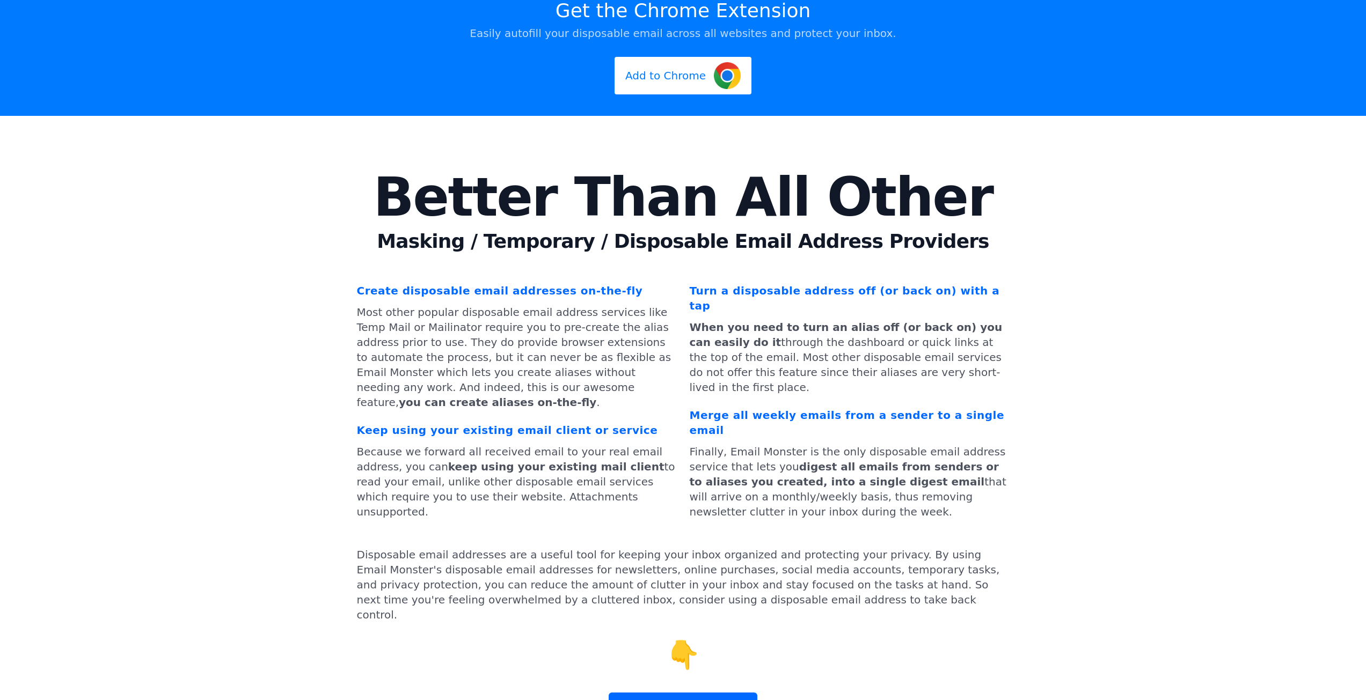 This screenshot has width=1366, height=700. What do you see at coordinates (683, 248) in the screenshot?
I see `h1: Masking / Temporary / Disposable Email Address Providers` at bounding box center [683, 248].